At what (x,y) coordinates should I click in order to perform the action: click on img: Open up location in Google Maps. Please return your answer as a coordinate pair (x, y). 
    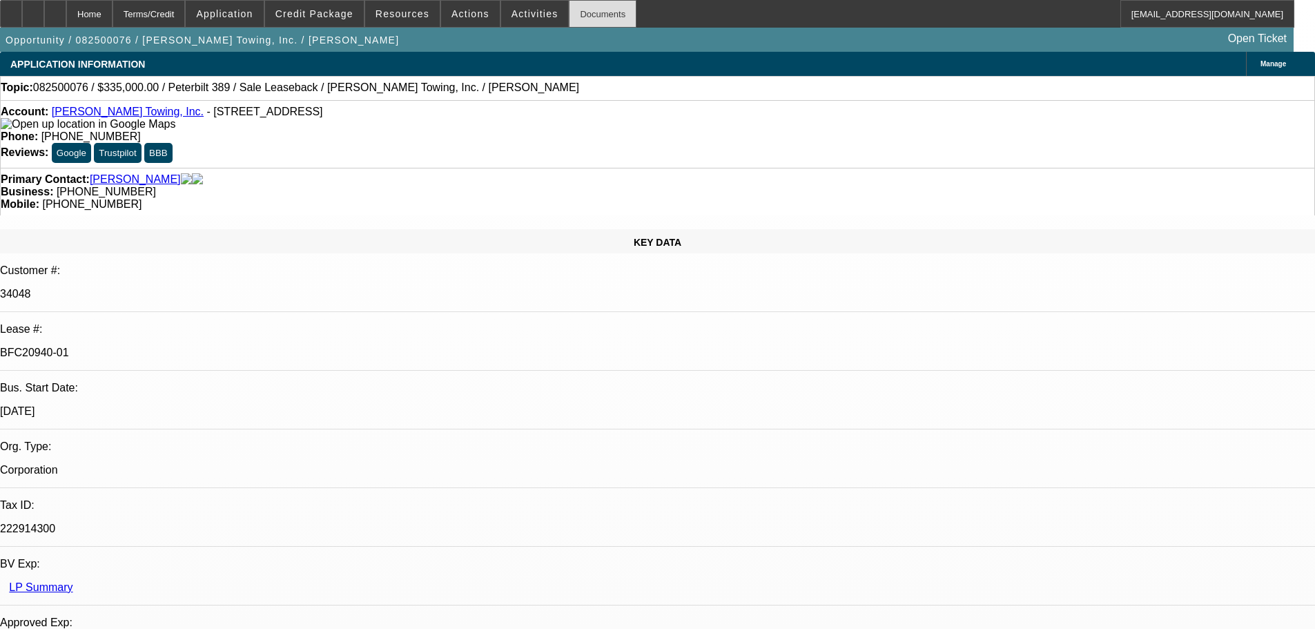
    Looking at the image, I should click on (88, 124).